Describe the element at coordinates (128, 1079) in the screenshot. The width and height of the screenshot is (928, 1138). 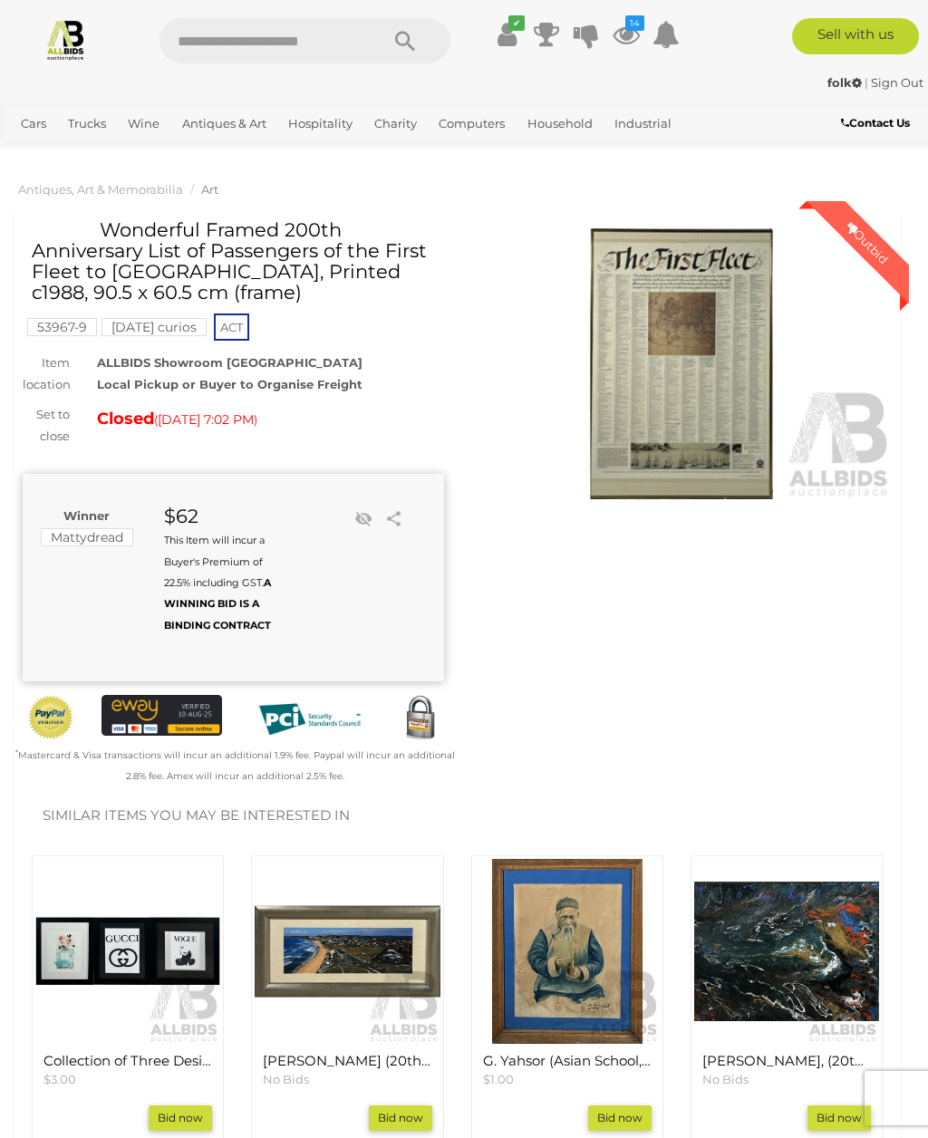
I see `p: $3.00` at that location.